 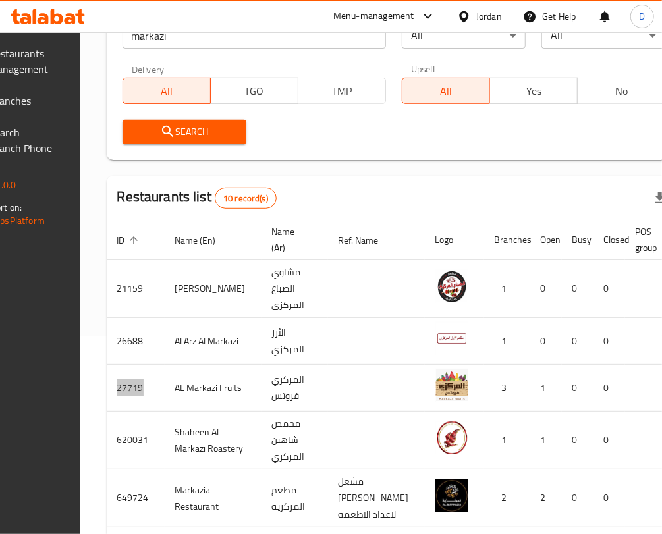 What do you see at coordinates (507, 240) in the screenshot?
I see `th: Branches` at bounding box center [507, 240].